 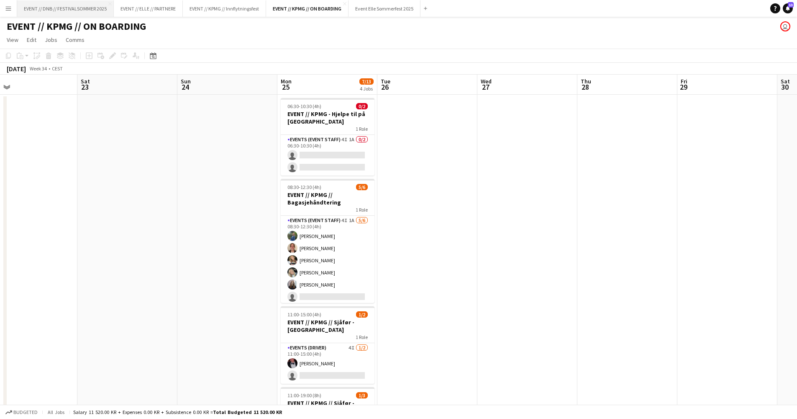 I want to click on span: Tue, so click(x=385, y=81).